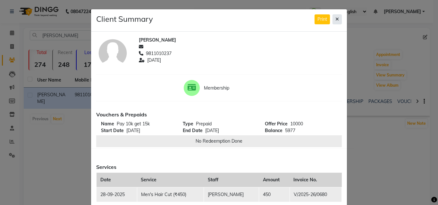 The image size is (438, 205). What do you see at coordinates (276, 124) in the screenshot?
I see `span: Offer Price` at bounding box center [276, 124].